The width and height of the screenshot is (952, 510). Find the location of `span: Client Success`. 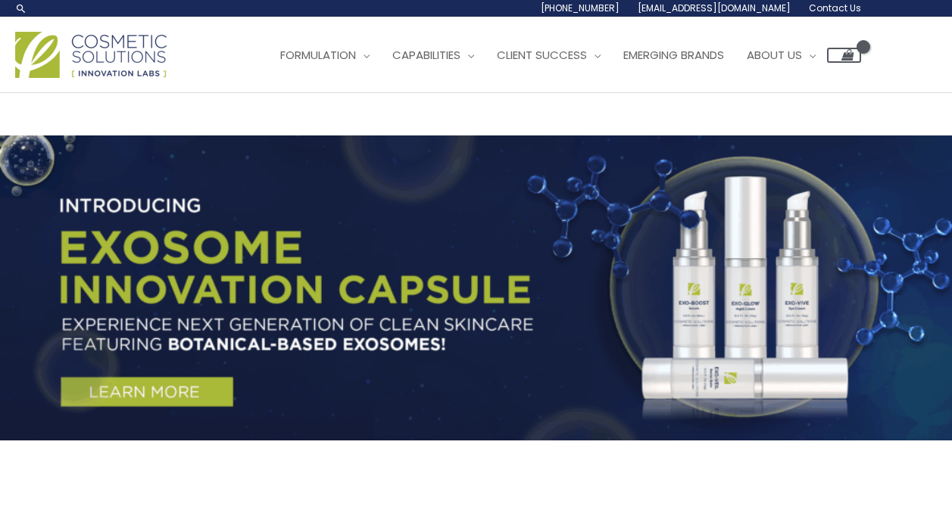

span: Client Success is located at coordinates (541, 55).